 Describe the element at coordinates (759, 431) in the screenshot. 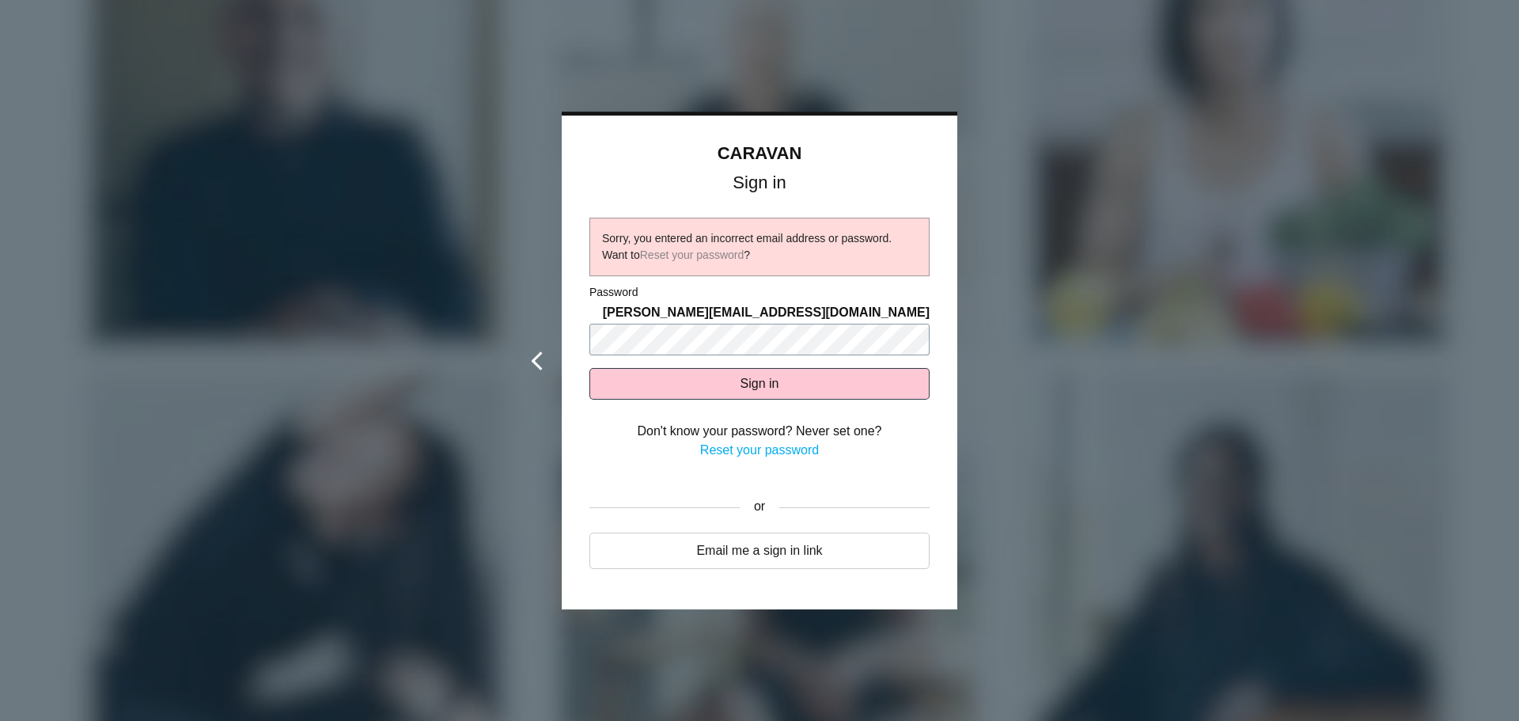

I see `div: Don't know your password? Never set one?` at that location.